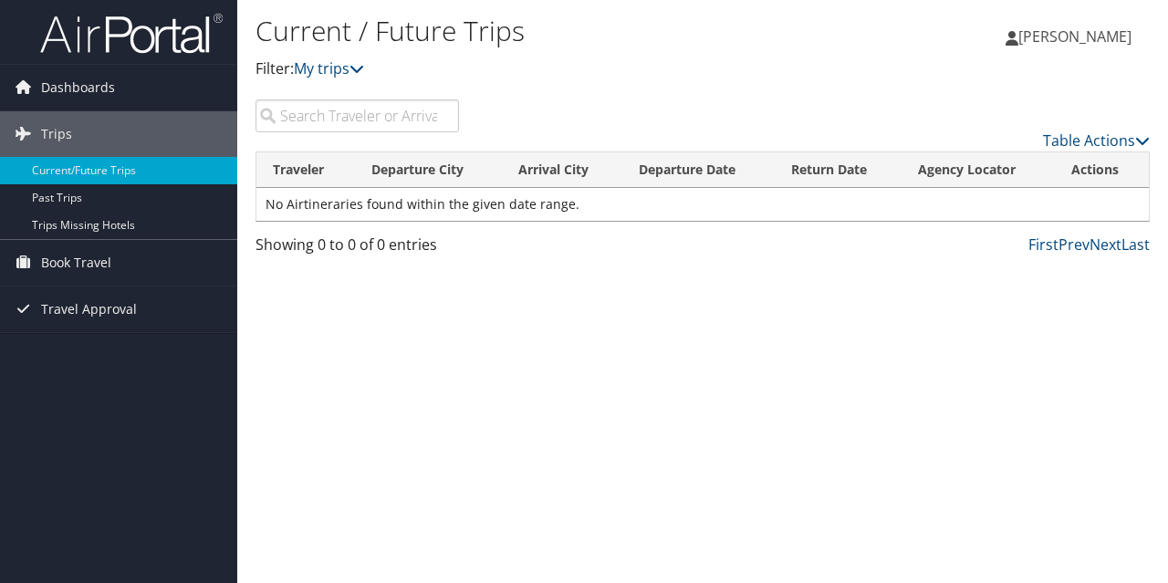 This screenshot has width=1168, height=583. Describe the element at coordinates (357, 116) in the screenshot. I see `input: Search Traveler or Arrival City` at that location.